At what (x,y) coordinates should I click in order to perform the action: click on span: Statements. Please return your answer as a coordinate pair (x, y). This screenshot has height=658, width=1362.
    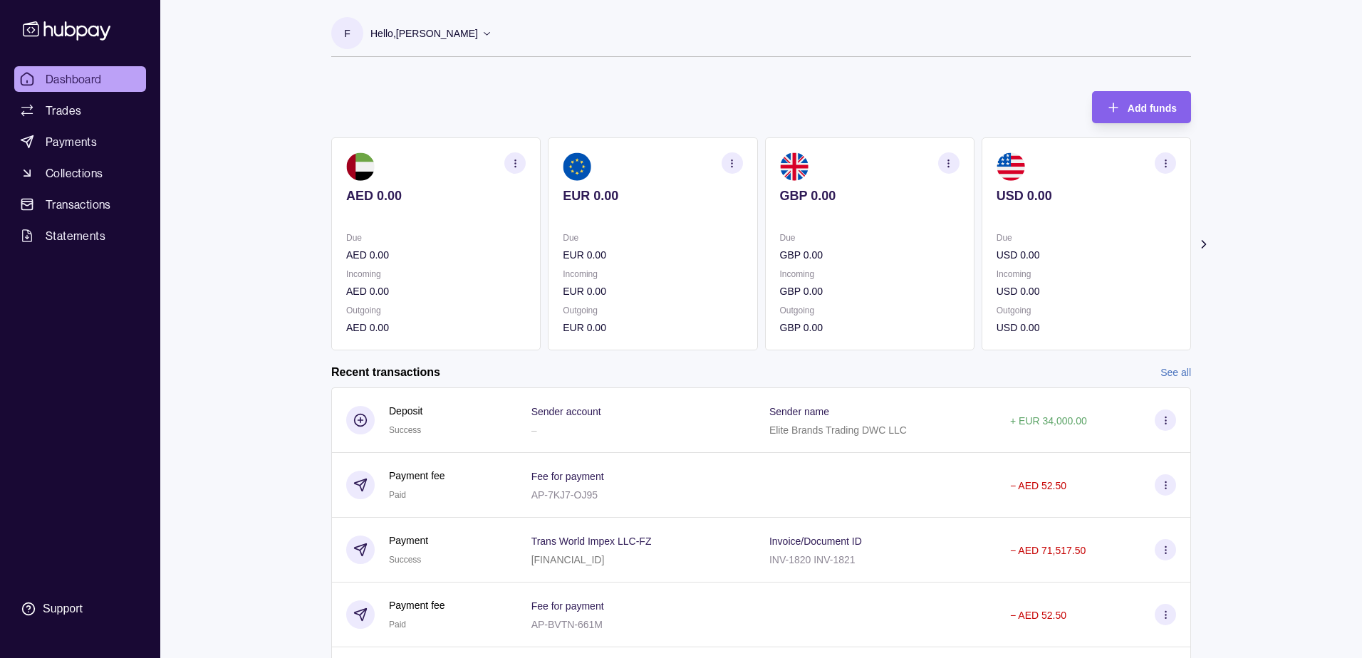
    Looking at the image, I should click on (75, 236).